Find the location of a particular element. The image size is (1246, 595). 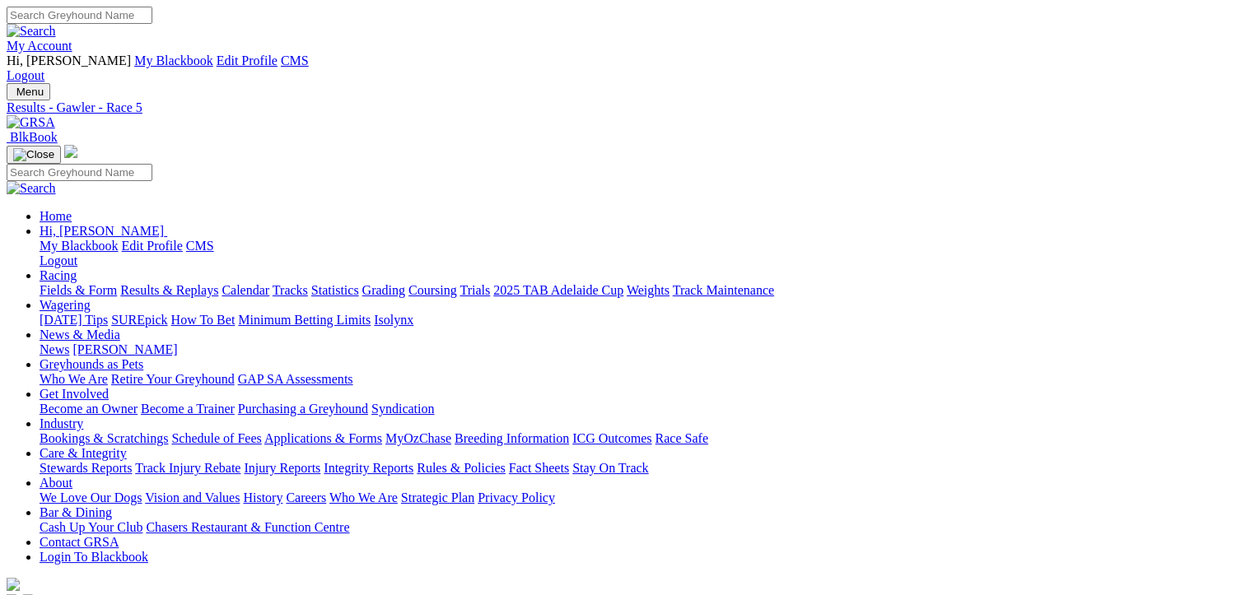

a: How To Bet is located at coordinates (203, 319).